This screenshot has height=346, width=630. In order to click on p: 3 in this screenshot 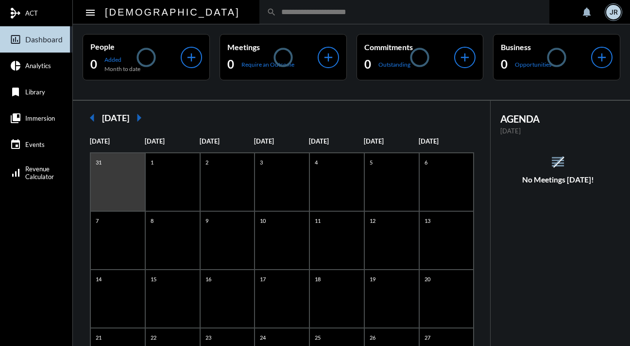, I will do `click(262, 162)`.